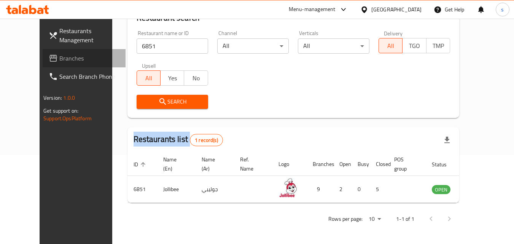 Image resolution: width=514 pixels, height=244 pixels. What do you see at coordinates (251, 164) in the screenshot?
I see `span: Ref. Name` at bounding box center [251, 164].